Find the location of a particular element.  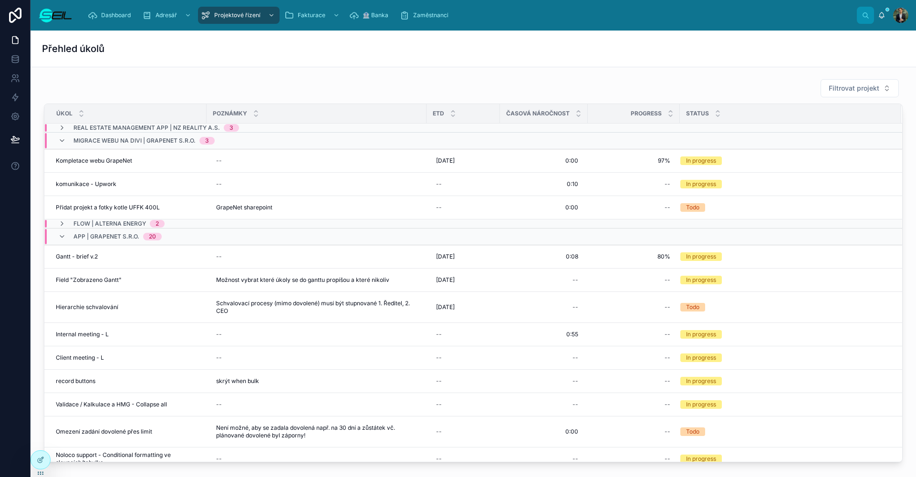

a: 0:08 is located at coordinates (544, 257).